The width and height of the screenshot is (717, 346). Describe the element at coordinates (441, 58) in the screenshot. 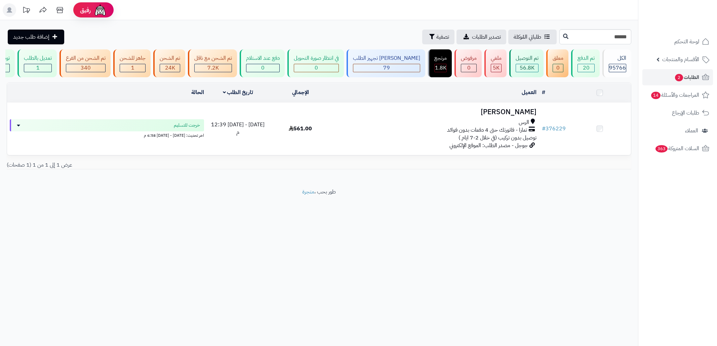

I see `div: مرتجع` at that location.